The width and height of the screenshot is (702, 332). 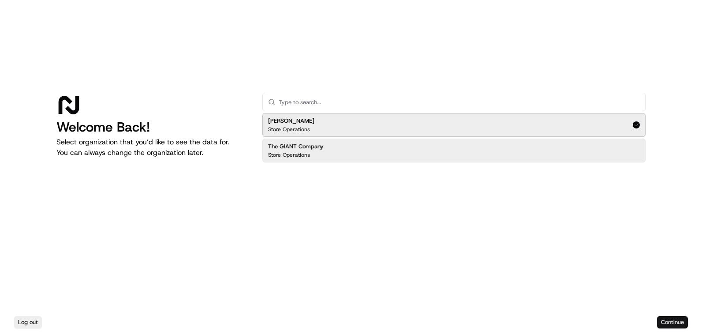 What do you see at coordinates (296, 146) in the screenshot?
I see `h2: The GIANT Company` at bounding box center [296, 146].